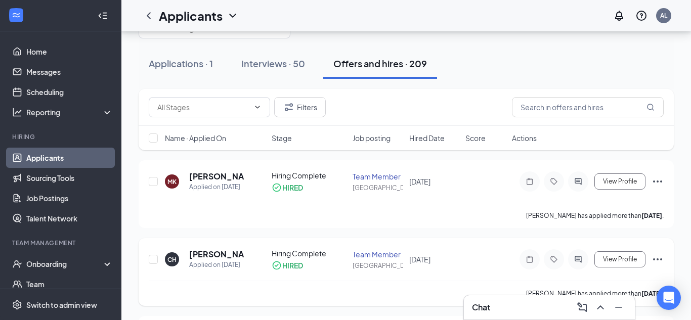 The image size is (691, 320). I want to click on svg: Filter, so click(289, 107).